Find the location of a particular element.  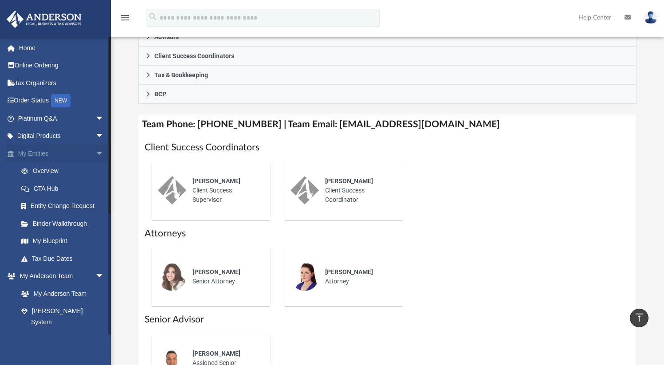

i: search is located at coordinates (153, 17).